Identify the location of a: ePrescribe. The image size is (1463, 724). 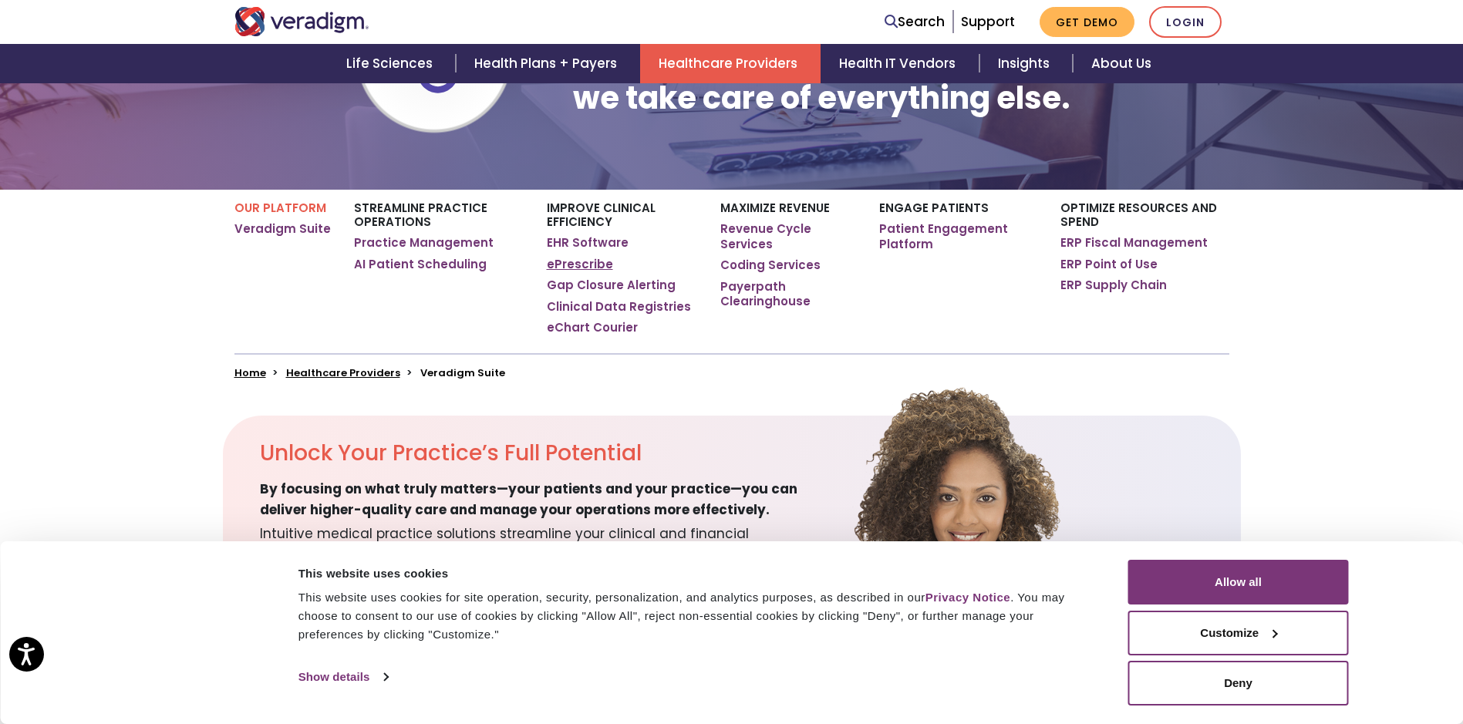
(580, 265).